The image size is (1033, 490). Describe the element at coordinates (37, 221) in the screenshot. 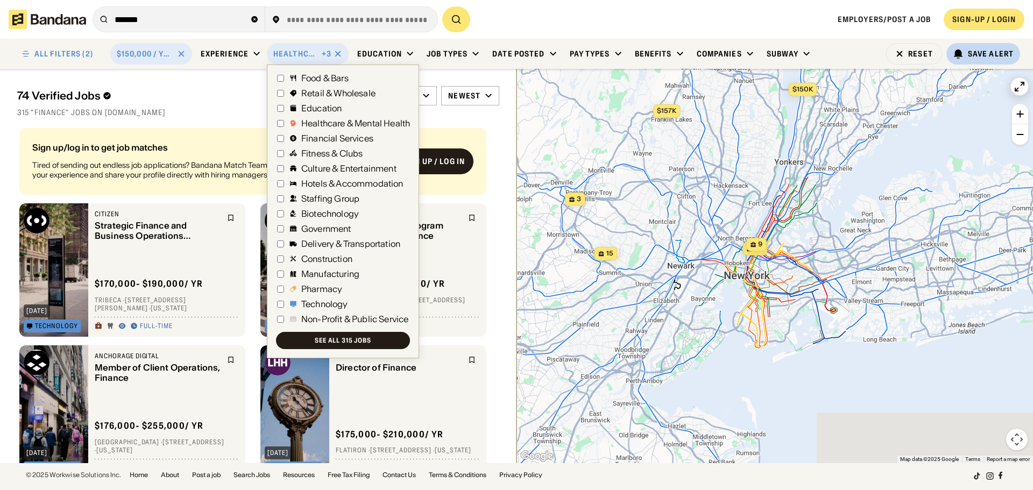

I see `img: Citizen logo` at that location.